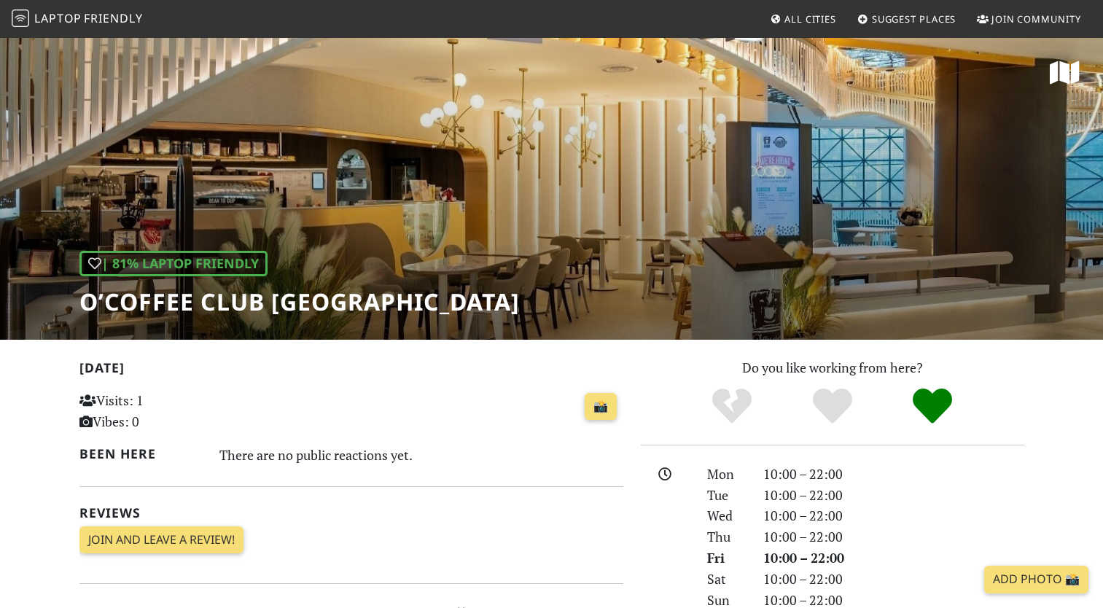 This screenshot has width=1103, height=608. I want to click on a: Suggest Places, so click(907, 19).